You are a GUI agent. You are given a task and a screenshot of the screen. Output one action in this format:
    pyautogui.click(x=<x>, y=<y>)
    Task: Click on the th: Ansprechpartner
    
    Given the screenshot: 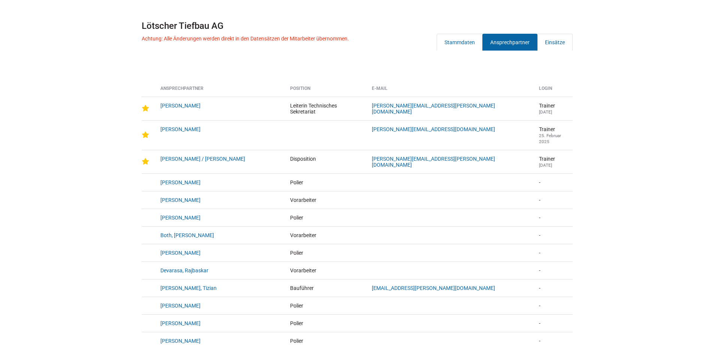 What is the action you would take?
    pyautogui.click(x=220, y=91)
    